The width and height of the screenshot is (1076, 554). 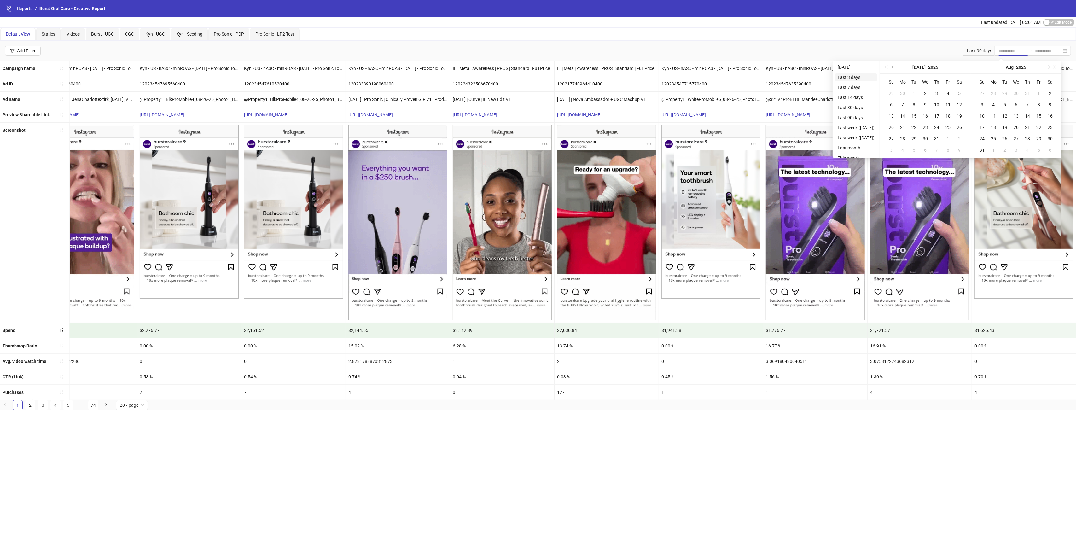 I want to click on li: 2, so click(x=30, y=405).